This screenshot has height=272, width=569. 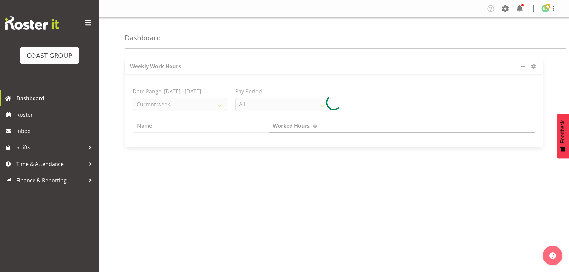 What do you see at coordinates (51, 164) in the screenshot?
I see `span: Time & Attendance` at bounding box center [51, 164].